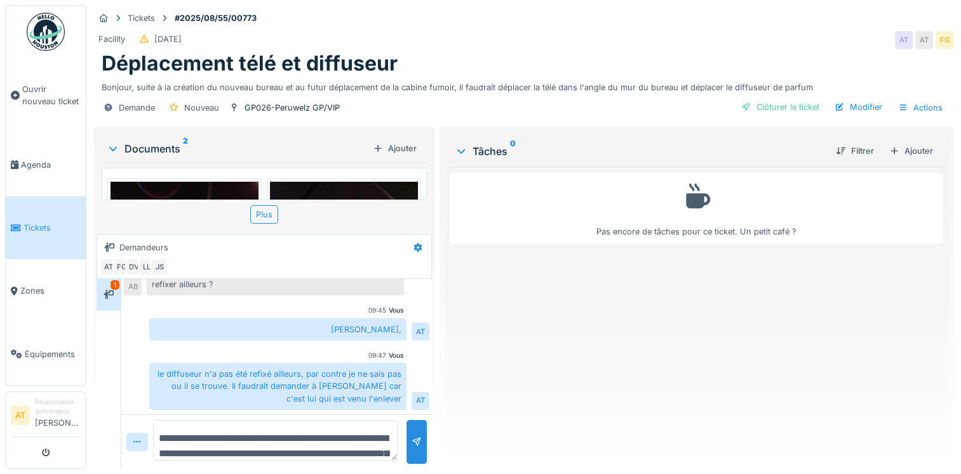  I want to click on div: Filtrer, so click(855, 151).